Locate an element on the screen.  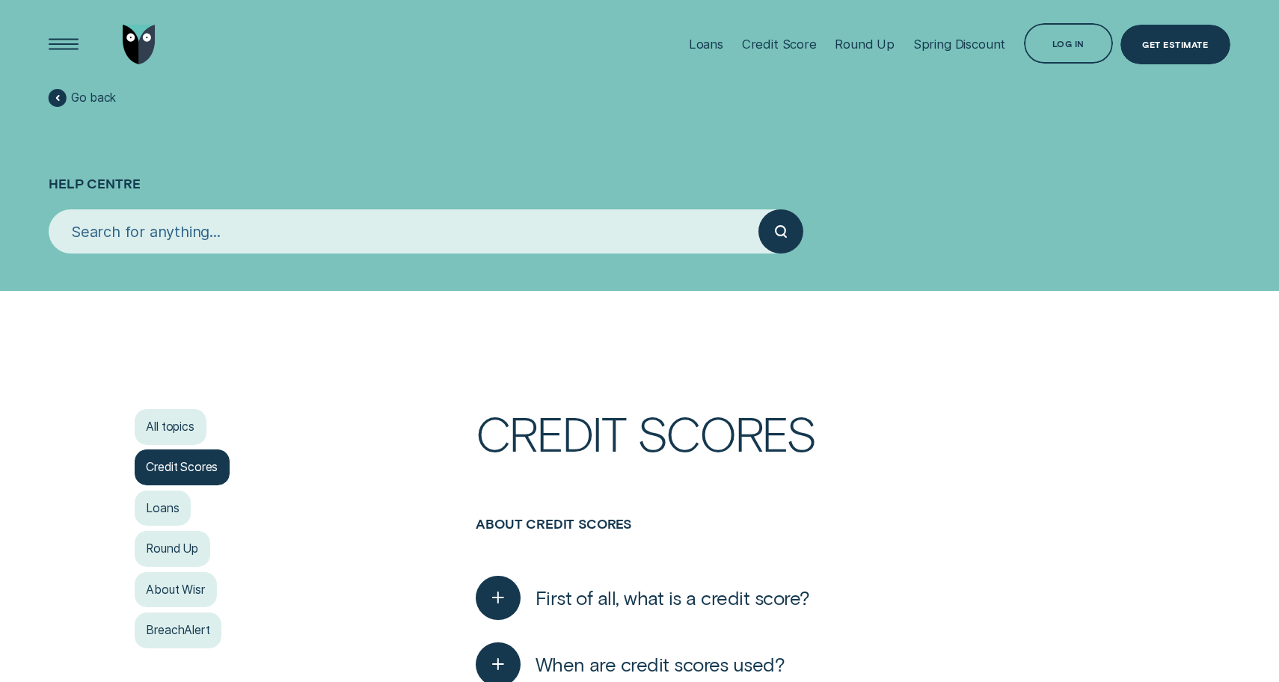
div: BreachAlert is located at coordinates (178, 630).